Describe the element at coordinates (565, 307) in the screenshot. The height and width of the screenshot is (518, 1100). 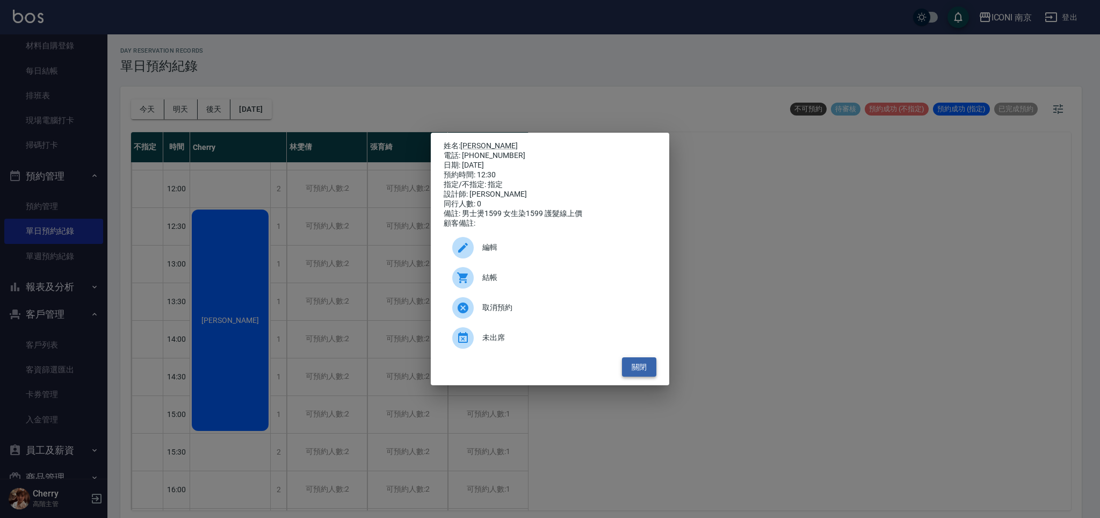
I see `span: 取消預約` at that location.